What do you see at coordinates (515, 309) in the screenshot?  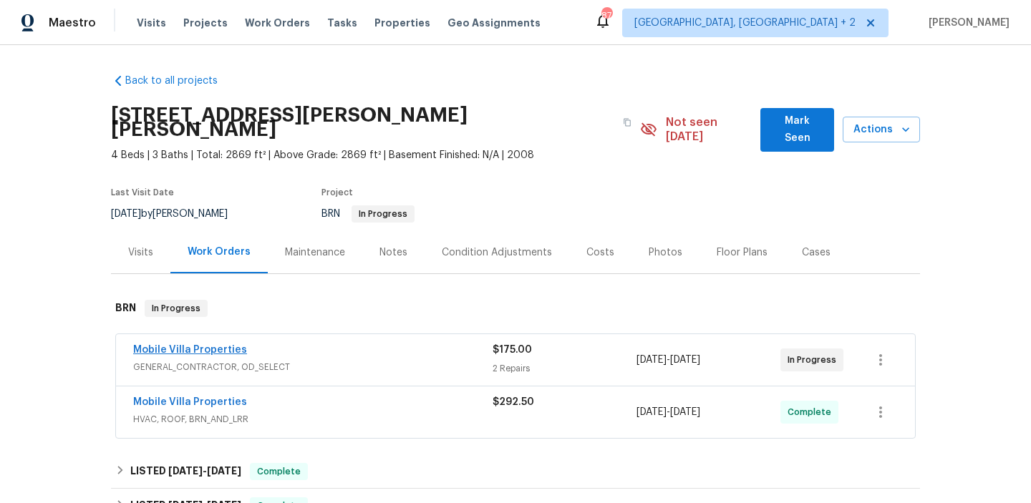 I see `div: BRN In Progress` at bounding box center [515, 309].